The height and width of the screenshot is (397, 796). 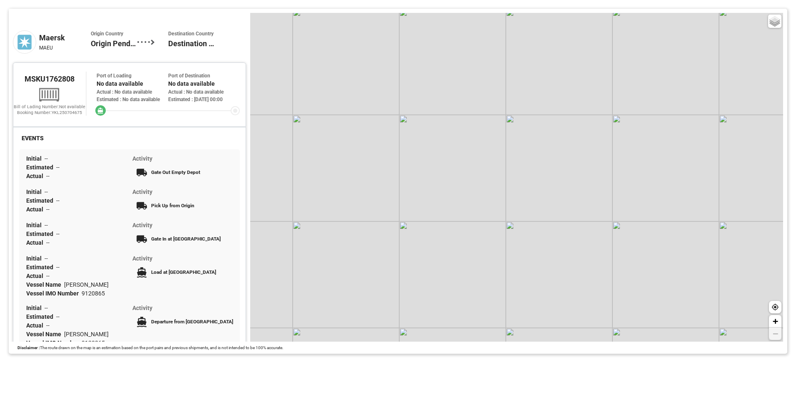 What do you see at coordinates (775, 334) in the screenshot?
I see `a: Zoom out` at bounding box center [775, 334].